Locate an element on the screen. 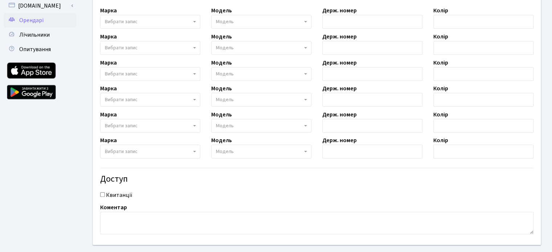  span: Опитування is located at coordinates (35, 49).